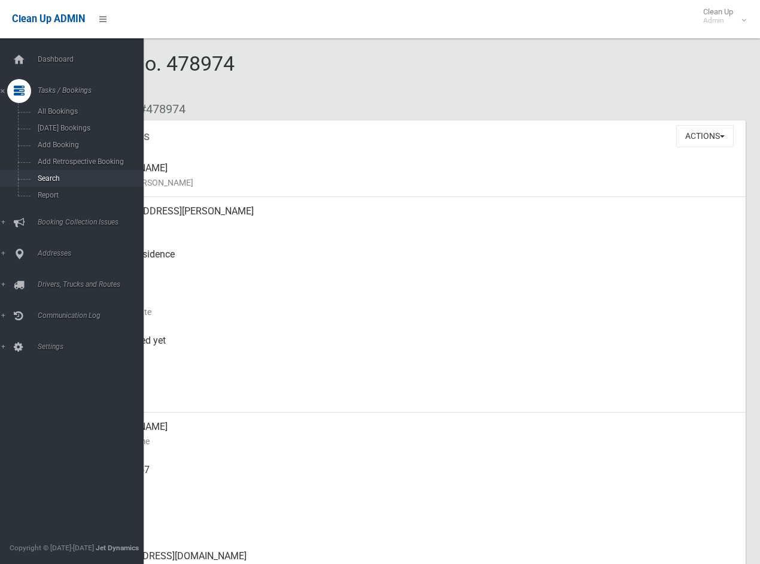 This screenshot has height=564, width=760. What do you see at coordinates (416, 348) in the screenshot?
I see `div: Not collected yet` at bounding box center [416, 348].